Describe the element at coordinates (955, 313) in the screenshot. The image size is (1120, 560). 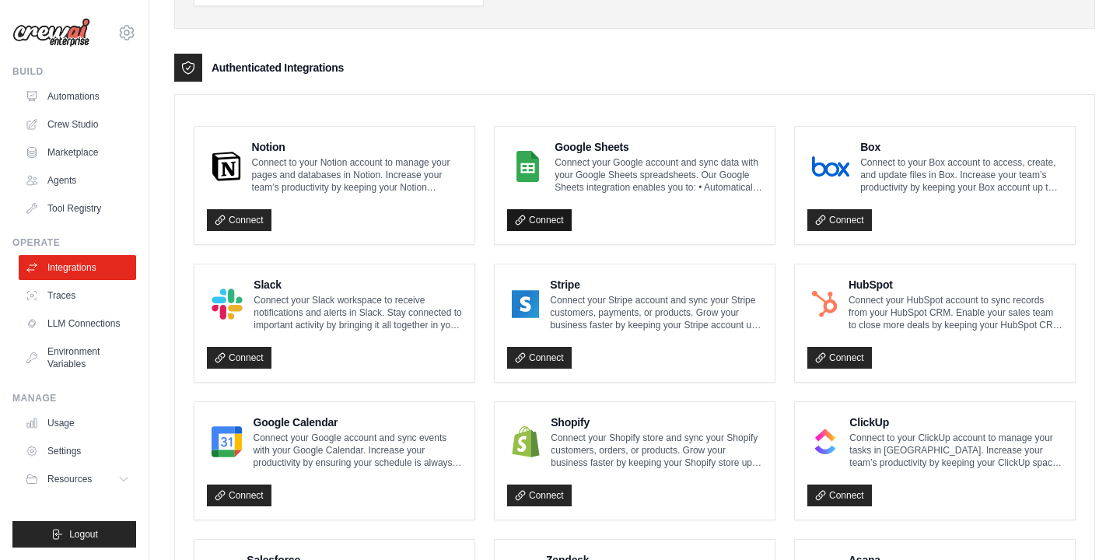
I see `p: Connect your HubSpot account to sync records from your HubSpot CRM. Enable your sales team to clo...` at that location.